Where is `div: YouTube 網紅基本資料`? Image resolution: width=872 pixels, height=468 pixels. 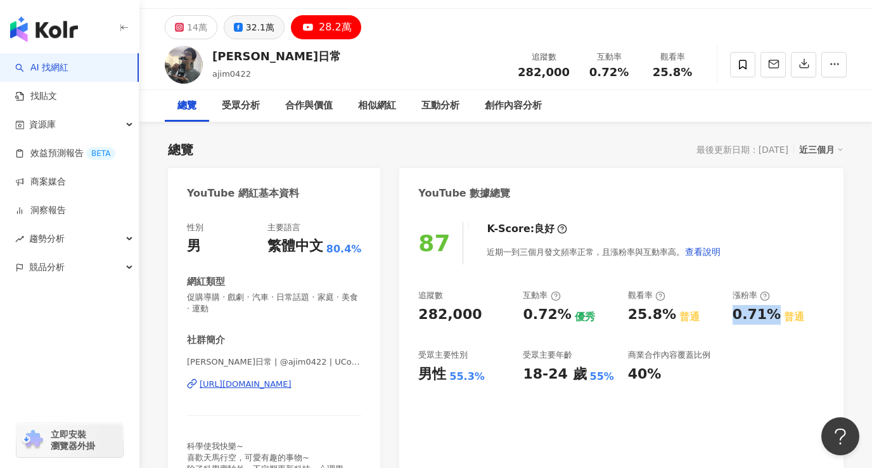 div: YouTube 網紅基本資料 is located at coordinates (243, 193).